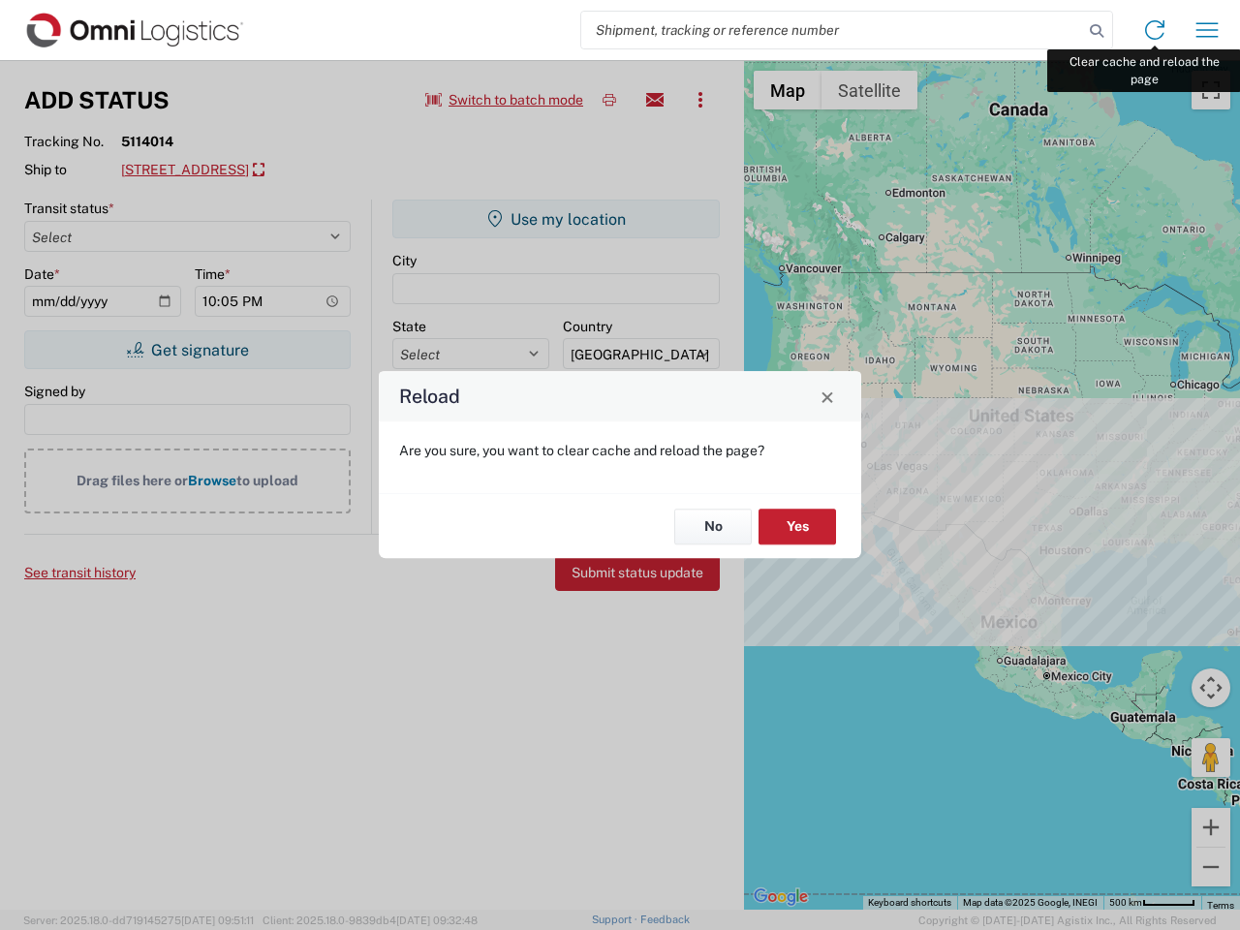  I want to click on button: Close, so click(827, 396).